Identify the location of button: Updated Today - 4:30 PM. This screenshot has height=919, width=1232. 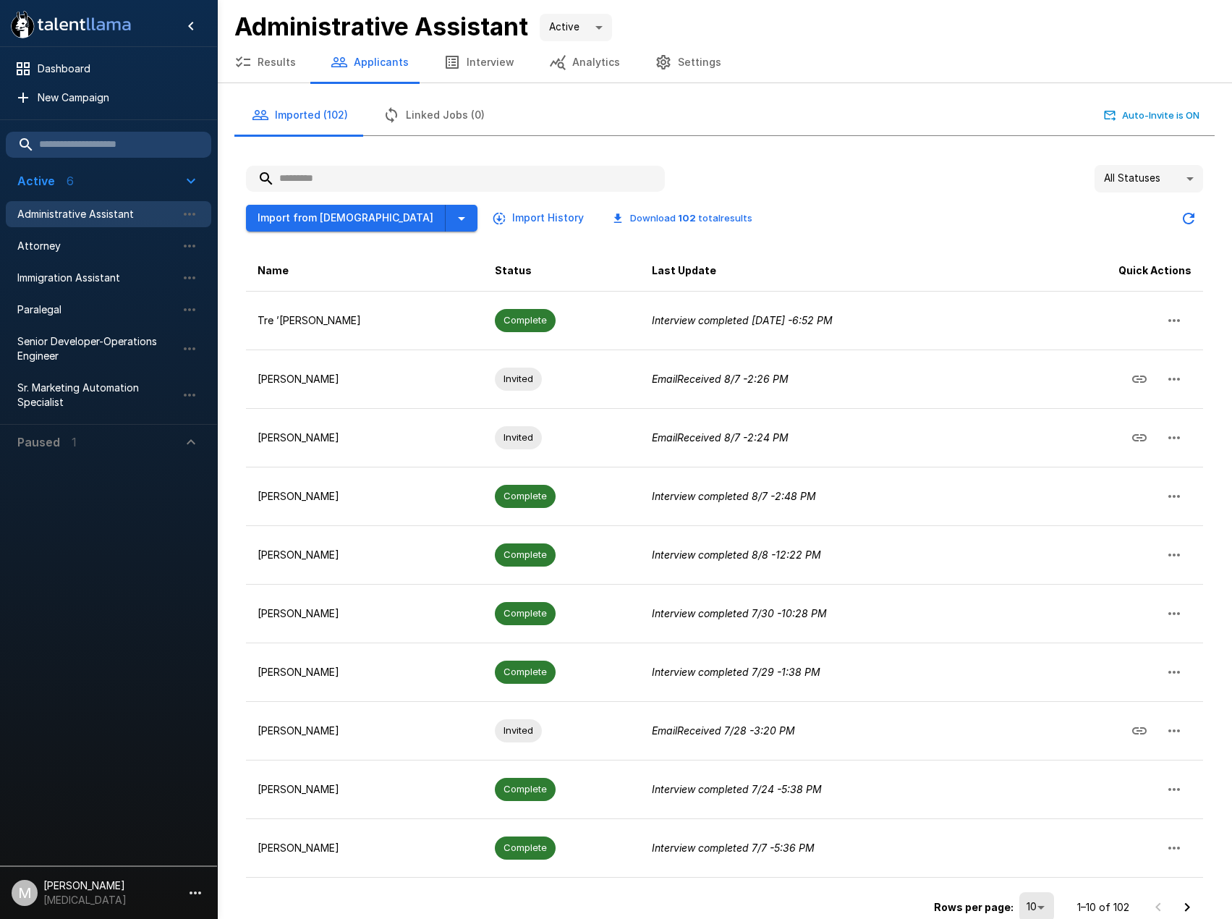
(1189, 218).